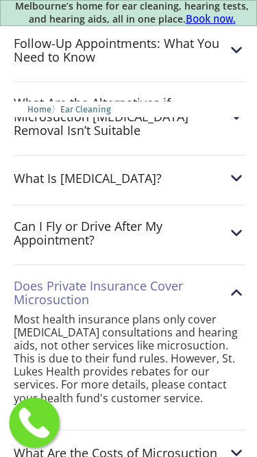 The height and width of the screenshot is (457, 257). I want to click on img: Does Private Insurance Cover Microsuction, so click(236, 292).